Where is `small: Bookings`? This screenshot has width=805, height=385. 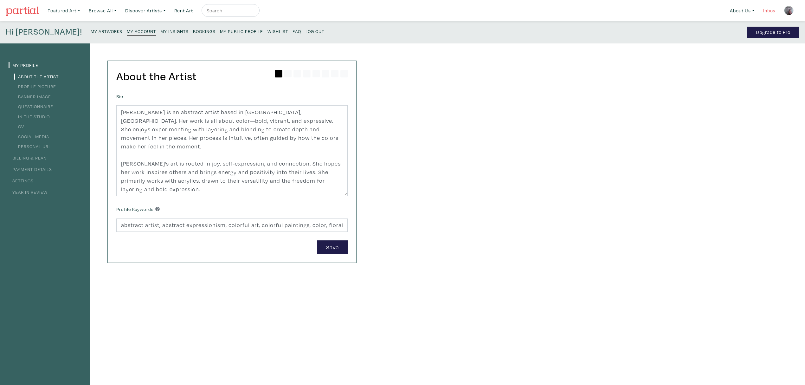 small: Bookings is located at coordinates (204, 31).